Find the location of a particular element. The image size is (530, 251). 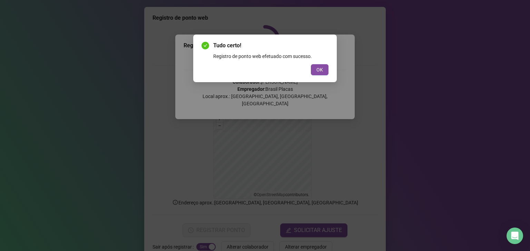

span: Tudo certo! is located at coordinates (271, 46).